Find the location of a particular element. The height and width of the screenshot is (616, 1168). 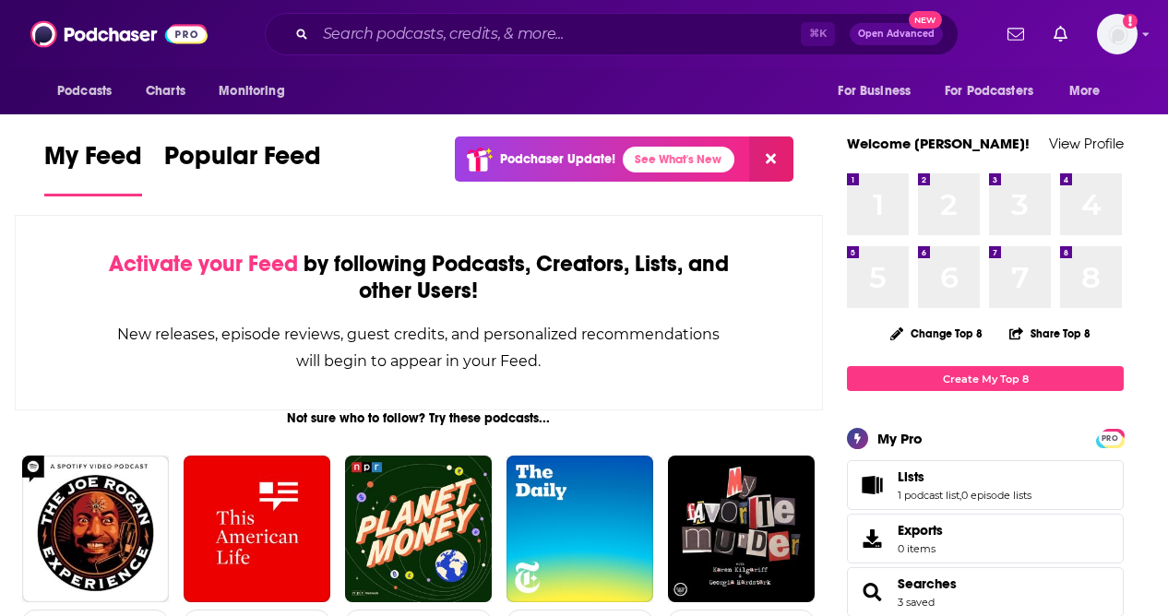

span: PRO is located at coordinates (1110, 438).